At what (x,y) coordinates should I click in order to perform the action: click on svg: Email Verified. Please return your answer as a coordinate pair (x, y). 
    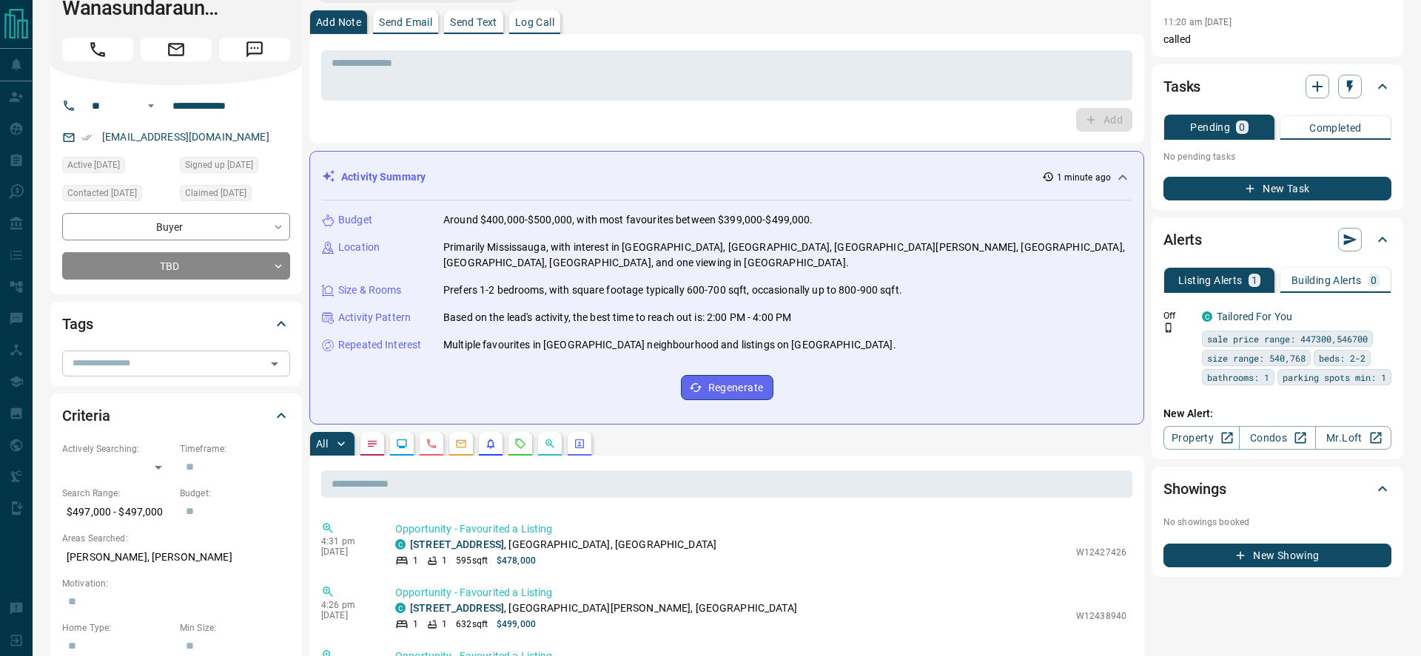
    Looking at the image, I should click on (87, 138).